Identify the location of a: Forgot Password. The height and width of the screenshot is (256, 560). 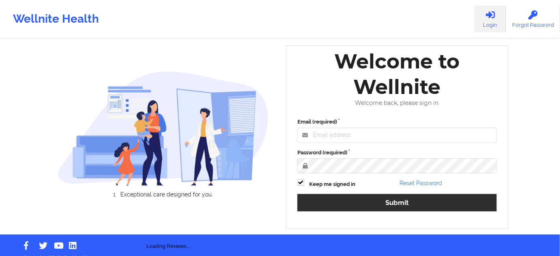
(533, 19).